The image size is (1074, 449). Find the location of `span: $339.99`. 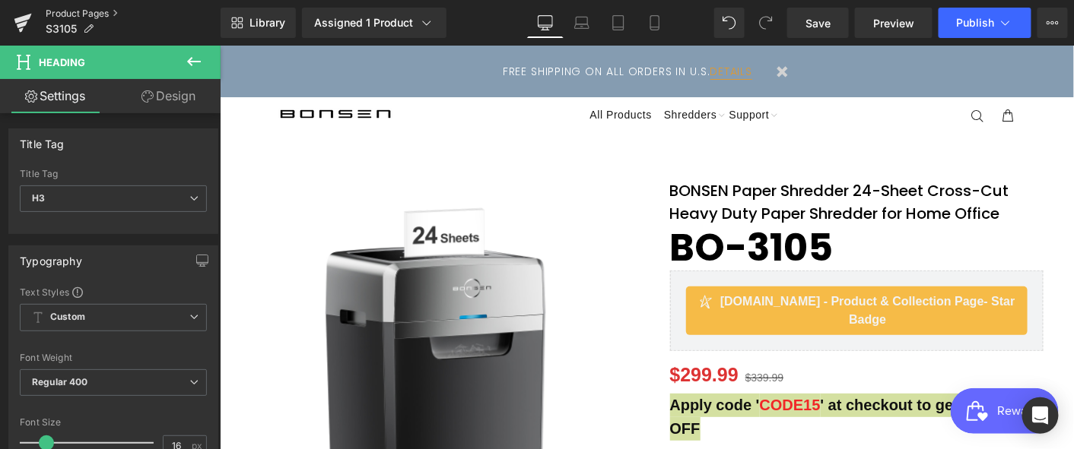

span: $339.99 is located at coordinates (545, 332).